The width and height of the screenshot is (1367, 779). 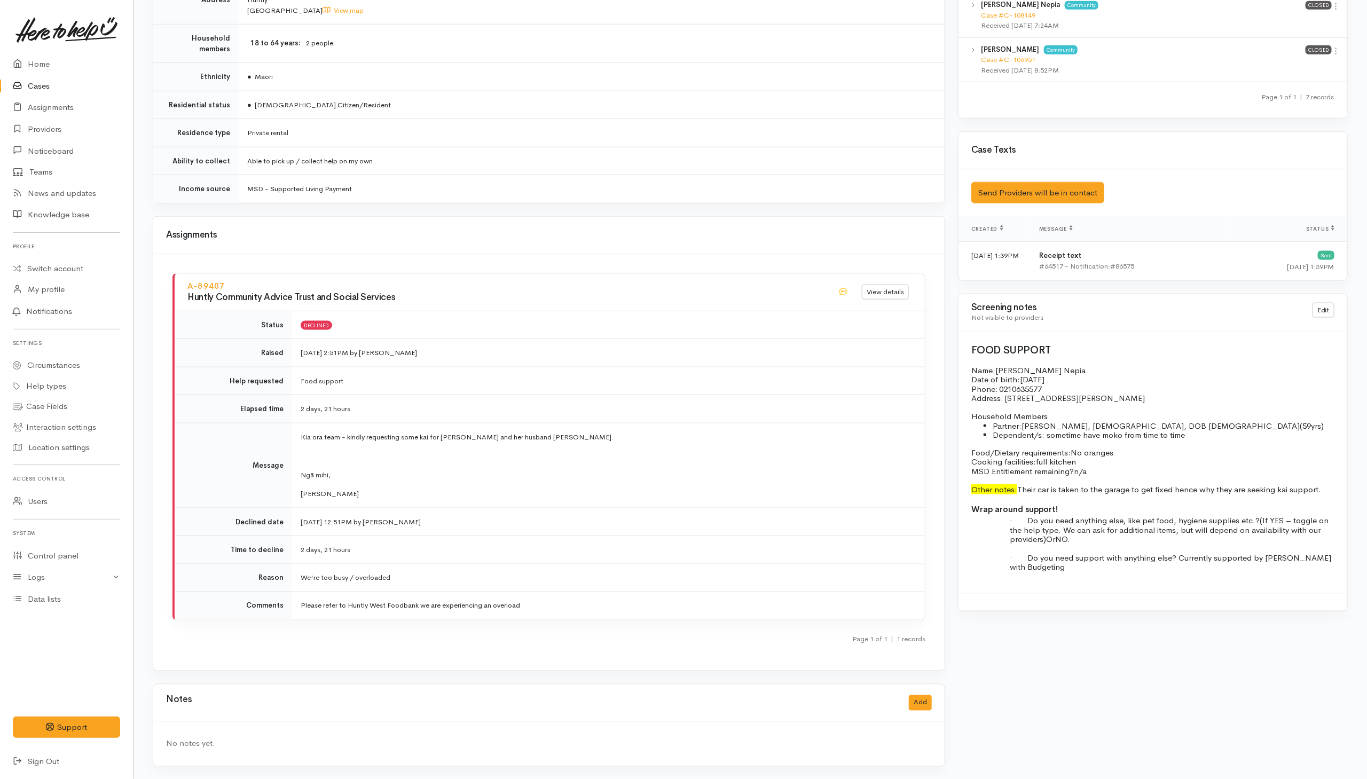 I want to click on span: Address:, so click(x=987, y=398).